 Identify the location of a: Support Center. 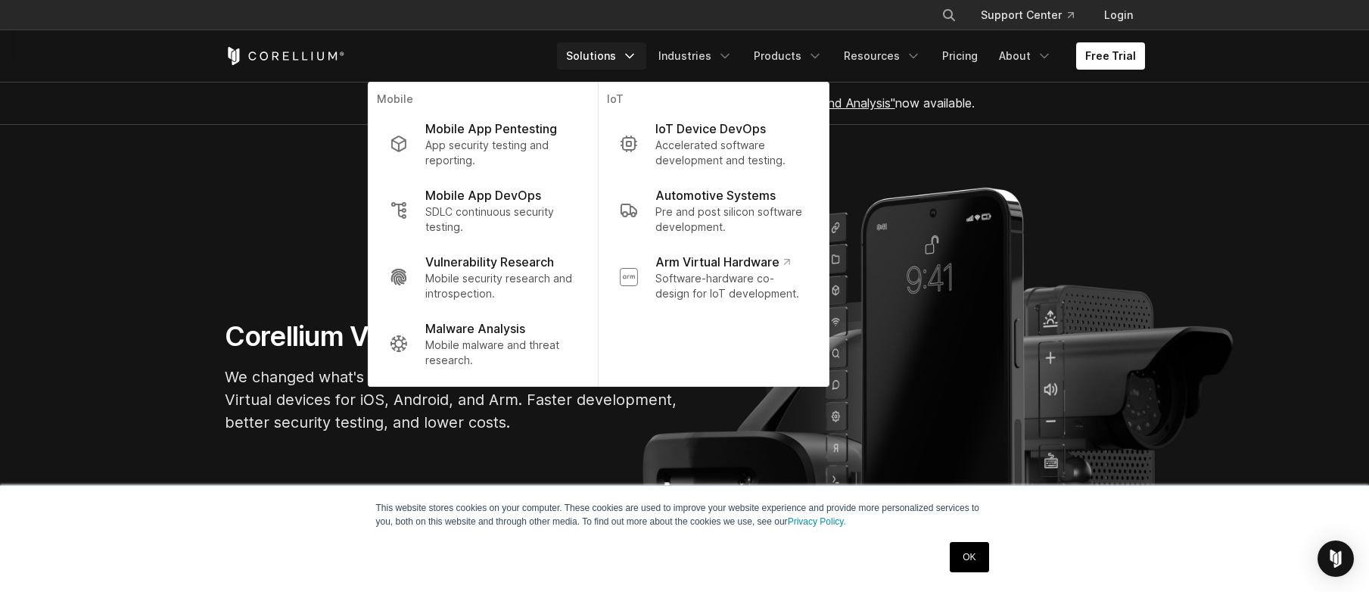
(1027, 15).